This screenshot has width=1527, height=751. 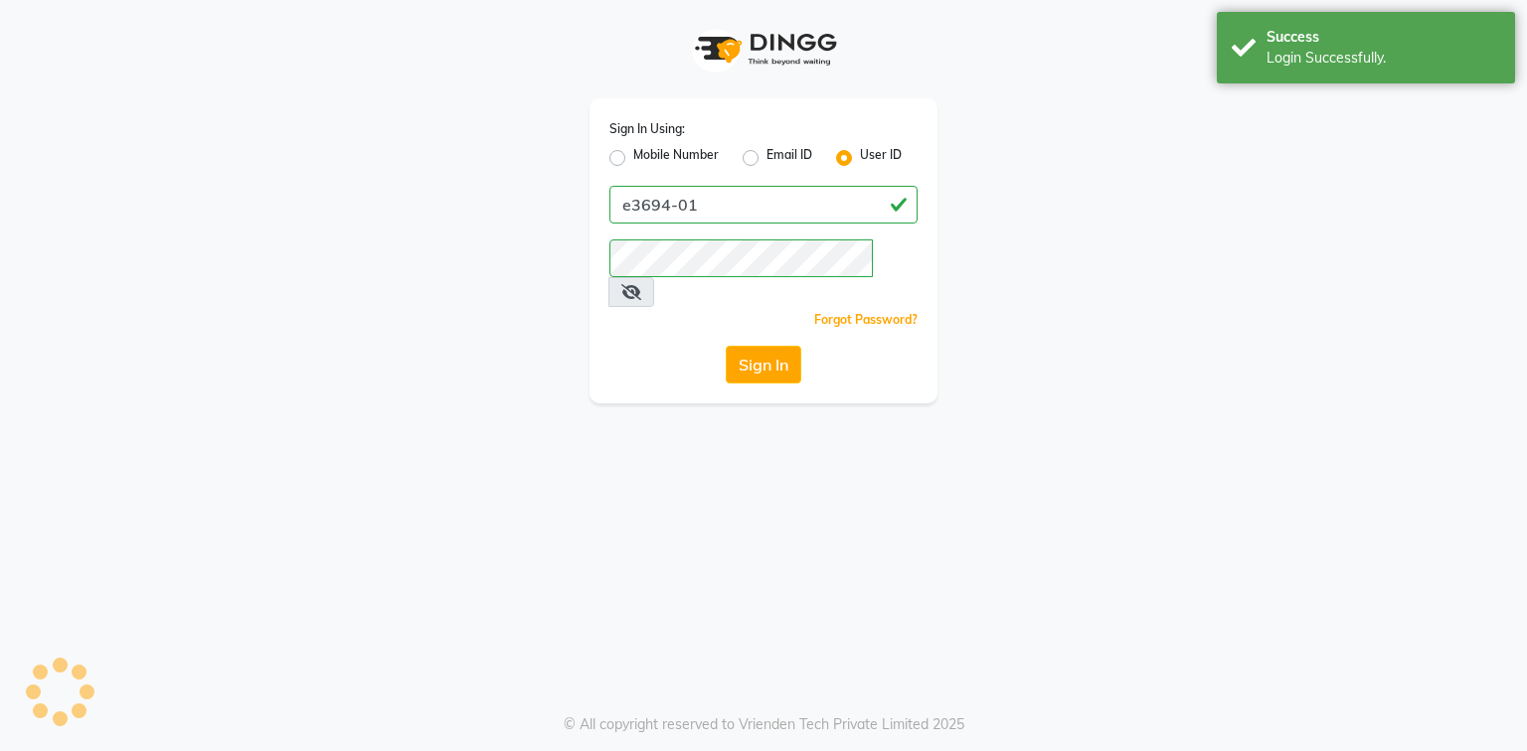 What do you see at coordinates (763, 49) in the screenshot?
I see `img: logo1.svg` at bounding box center [763, 49].